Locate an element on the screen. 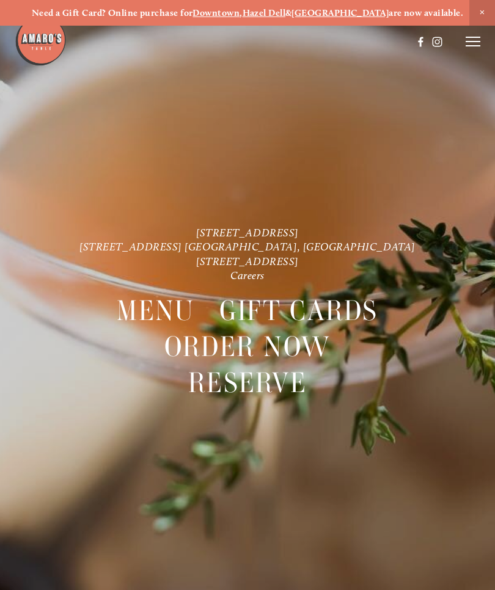 Image resolution: width=495 pixels, height=590 pixels. a: Reserve is located at coordinates (247, 382).